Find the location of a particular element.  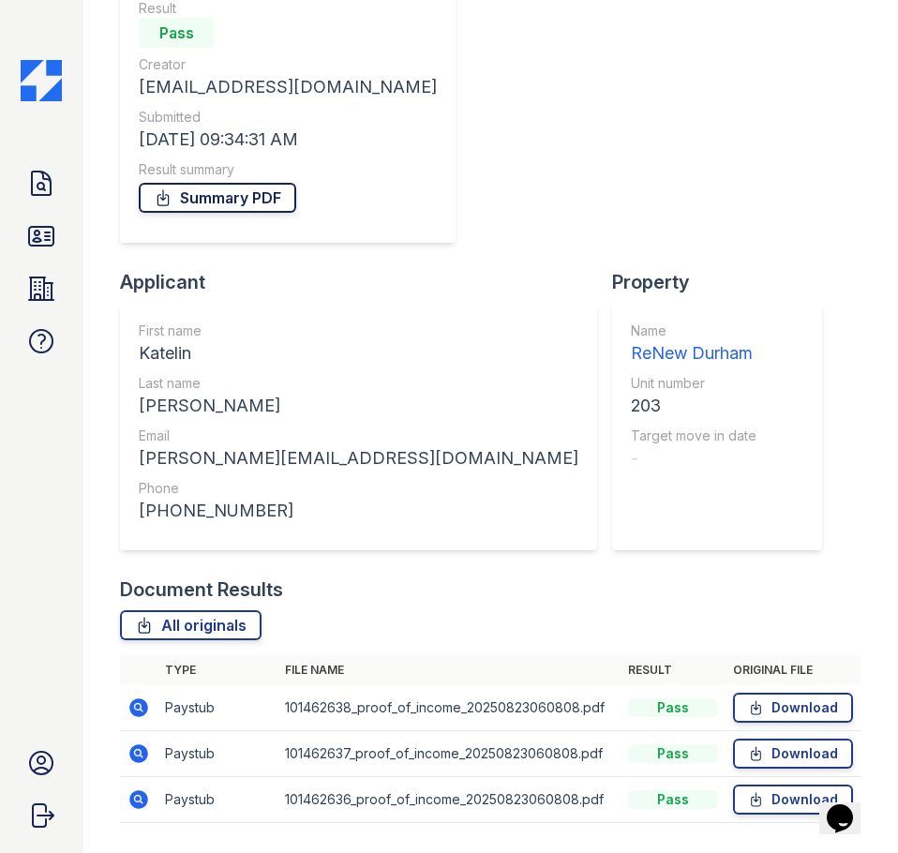

a: All originals is located at coordinates (190, 625).